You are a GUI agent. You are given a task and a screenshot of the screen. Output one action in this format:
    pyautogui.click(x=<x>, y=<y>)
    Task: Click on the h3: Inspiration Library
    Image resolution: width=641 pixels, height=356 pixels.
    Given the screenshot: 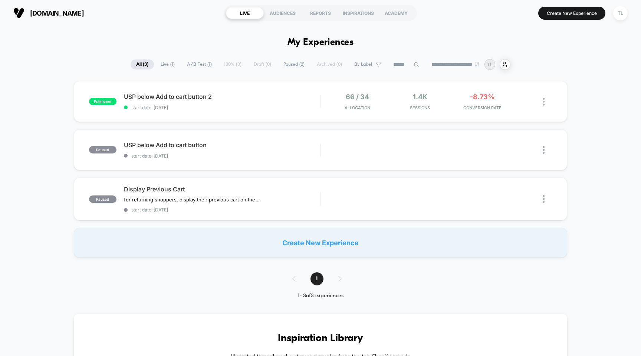 What is the action you would take?
    pyautogui.click(x=321, y=338)
    